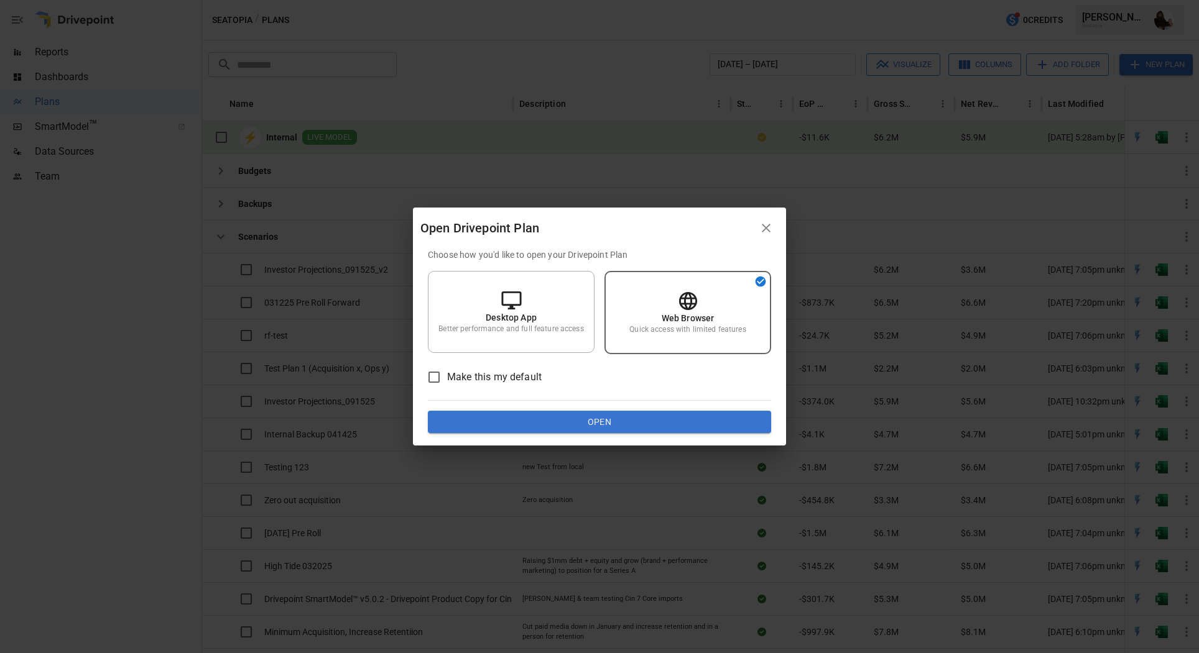 The image size is (1199, 653). Describe the element at coordinates (494, 377) in the screenshot. I see `span: Make this my default` at that location.